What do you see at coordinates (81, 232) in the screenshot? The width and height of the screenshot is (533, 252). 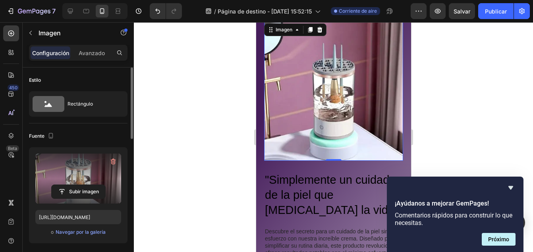 I see `font: Navegar por la galería` at bounding box center [81, 232].